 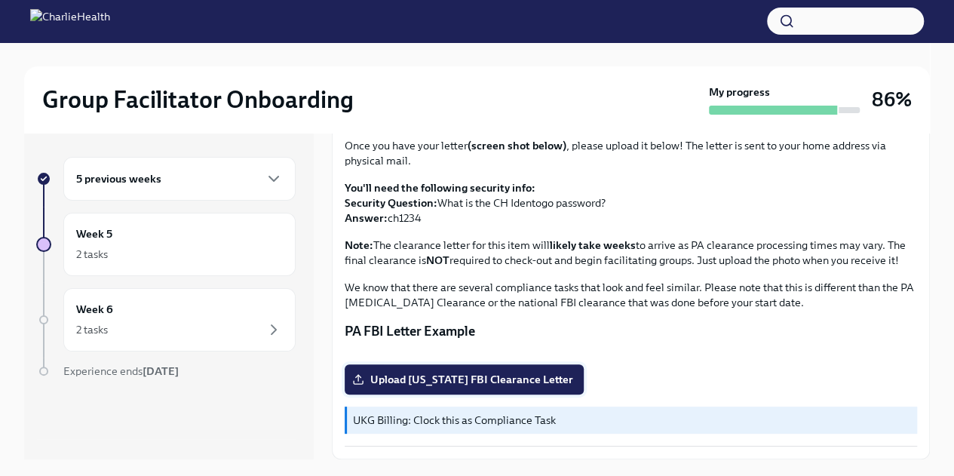 I want to click on strong: (screen shot below), so click(x=516, y=145).